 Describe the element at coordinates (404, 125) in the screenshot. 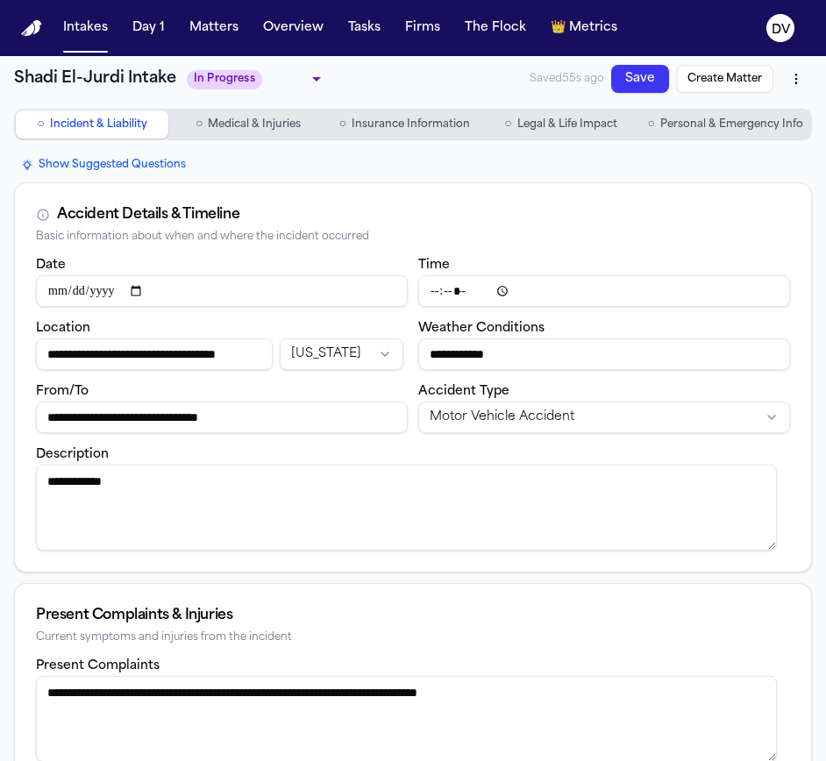

I see `button: Go to Insurance Information` at that location.